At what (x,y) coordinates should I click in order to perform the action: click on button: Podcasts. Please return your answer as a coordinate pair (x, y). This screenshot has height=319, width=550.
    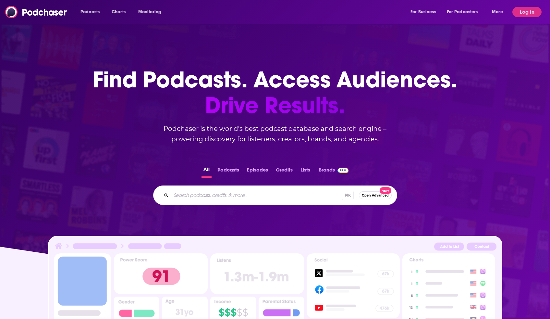
    Looking at the image, I should click on (228, 171).